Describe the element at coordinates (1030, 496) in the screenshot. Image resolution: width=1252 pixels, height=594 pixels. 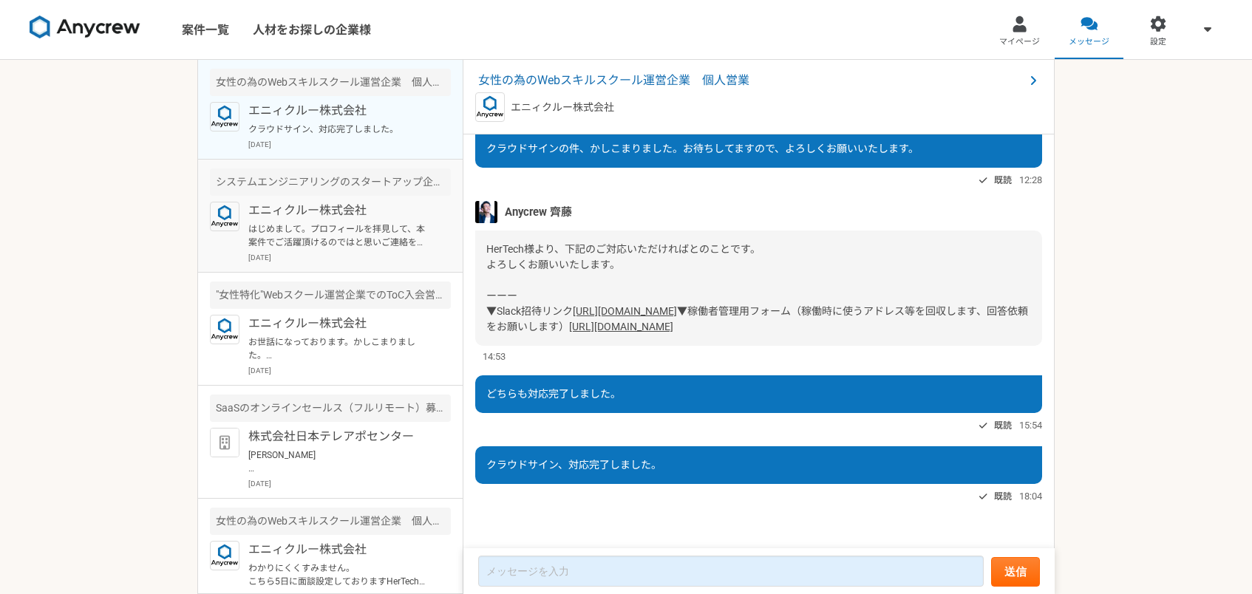
I see `span: 18:04` at that location.